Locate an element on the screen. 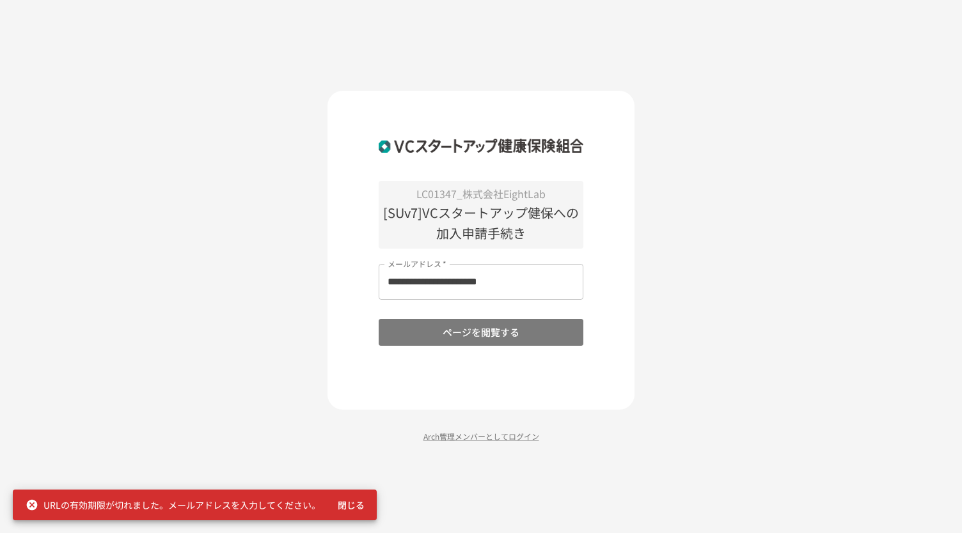  p: Arch管理メンバーとしてログイン is located at coordinates (481, 436).